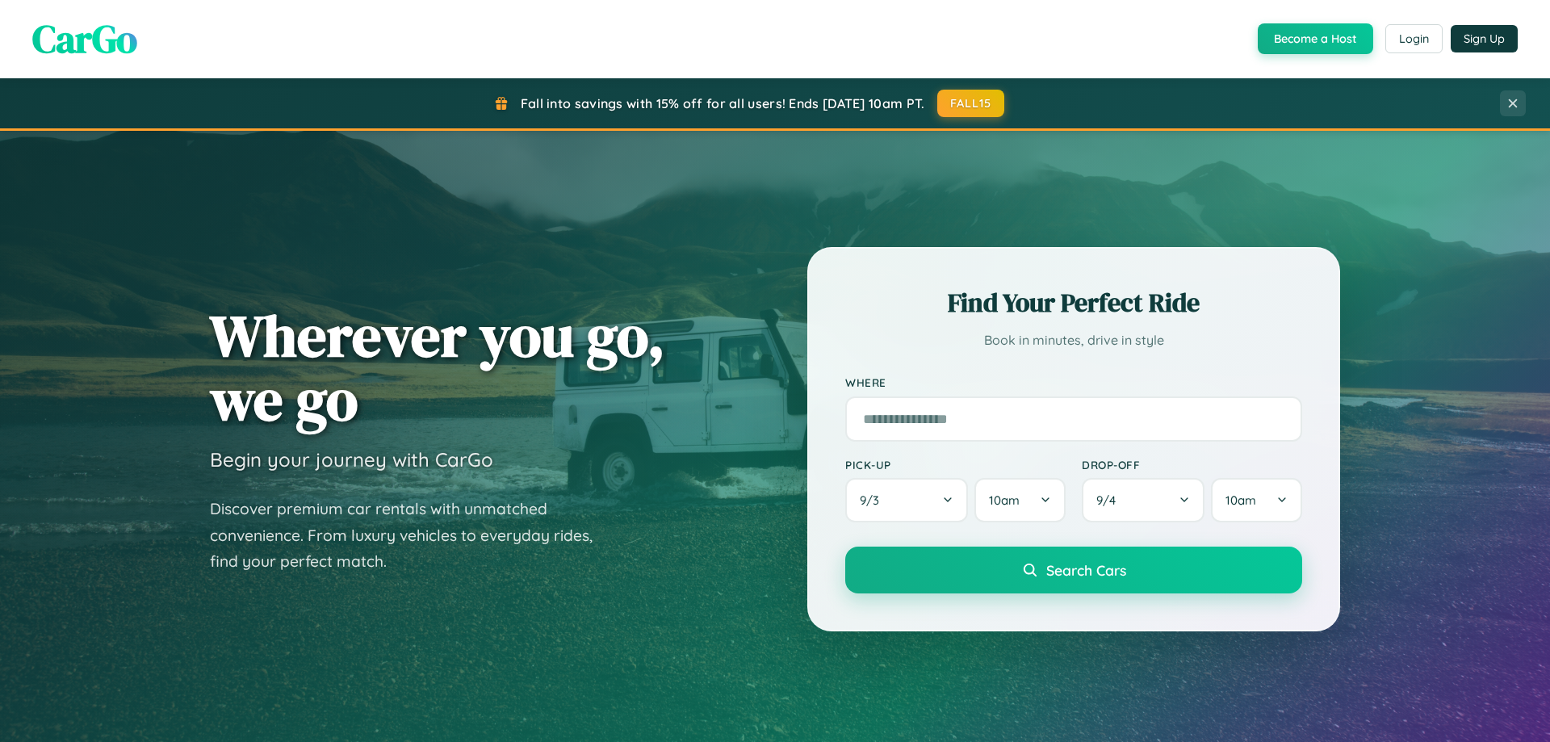 The image size is (1550, 742). I want to click on h2: Find Your Perfect Ride, so click(1074, 303).